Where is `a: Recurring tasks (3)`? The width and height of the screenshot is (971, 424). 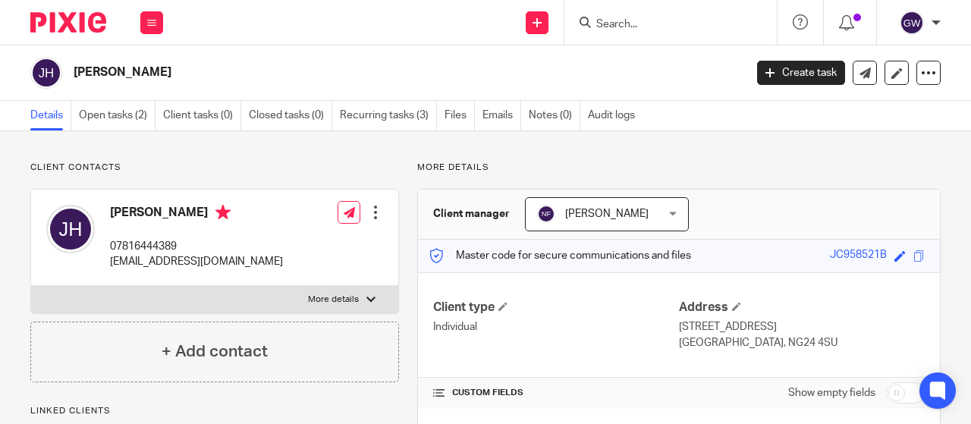 a: Recurring tasks (3) is located at coordinates (389, 115).